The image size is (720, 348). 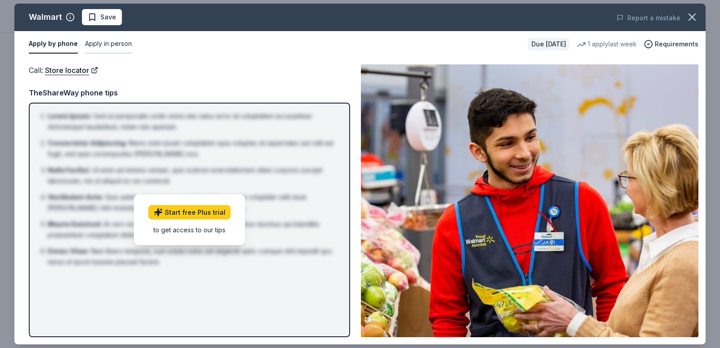 What do you see at coordinates (45, 17) in the screenshot?
I see `div: Walmart` at bounding box center [45, 17].